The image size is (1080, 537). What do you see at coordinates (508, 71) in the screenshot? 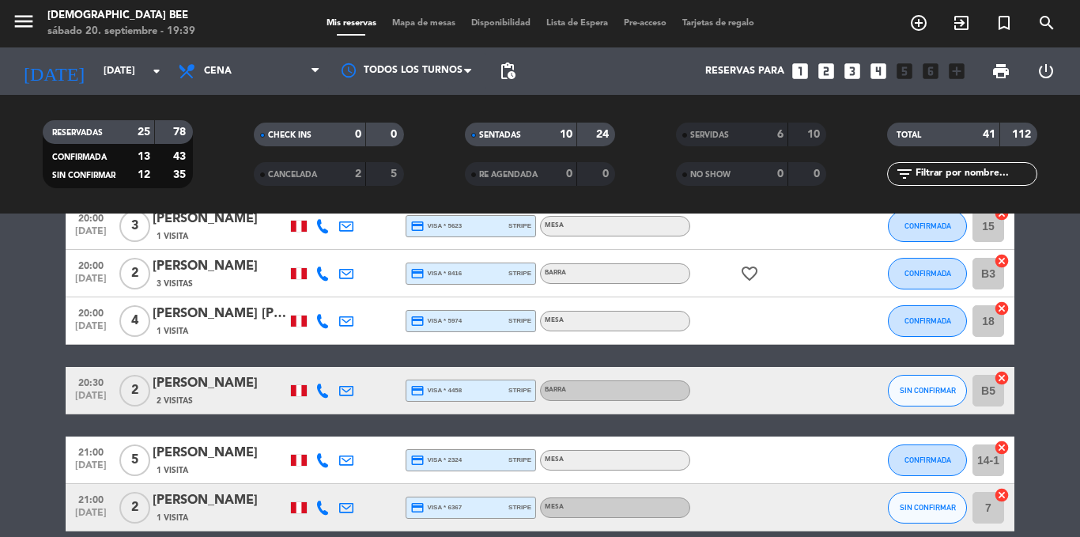
I see `span: pending_actions` at bounding box center [508, 71].